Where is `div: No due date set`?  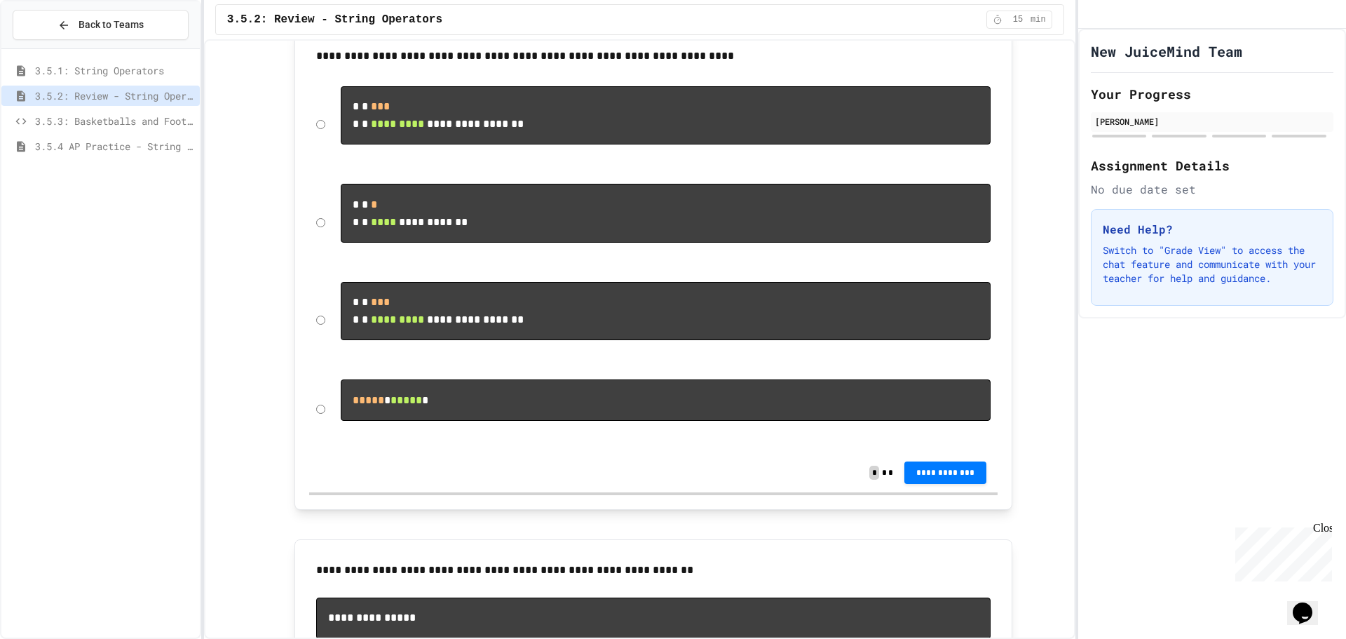
div: No due date set is located at coordinates (1212, 189).